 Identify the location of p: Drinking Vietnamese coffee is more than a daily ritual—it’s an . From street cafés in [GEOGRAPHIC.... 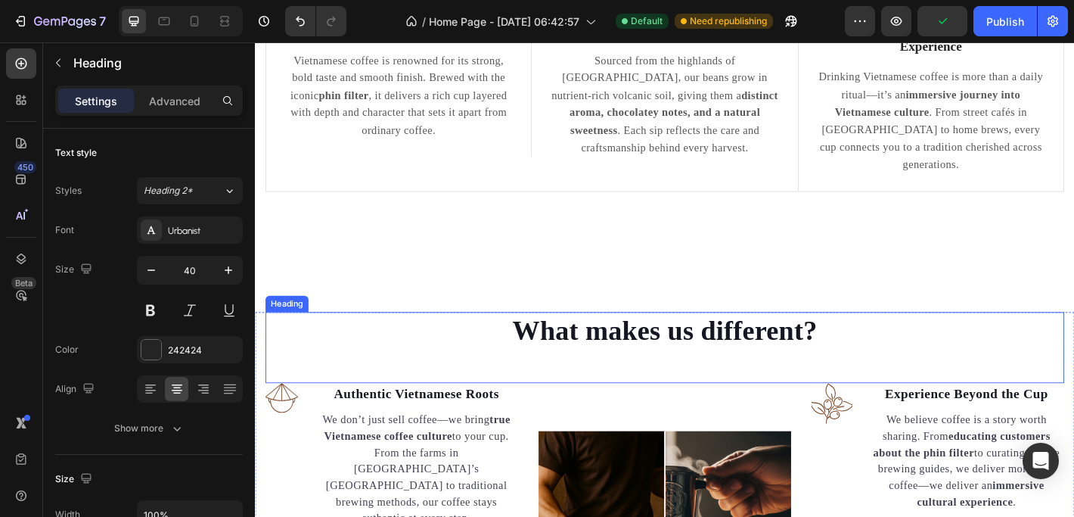
(749, 87).